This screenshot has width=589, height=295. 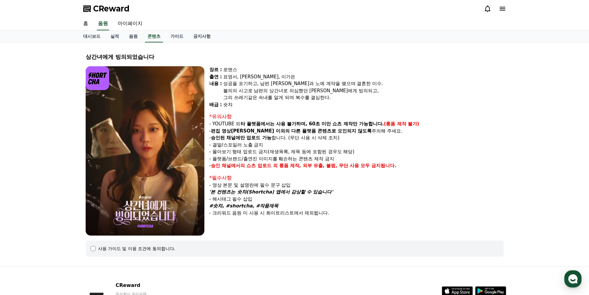 I want to click on div: 출연 :, so click(x=216, y=77).